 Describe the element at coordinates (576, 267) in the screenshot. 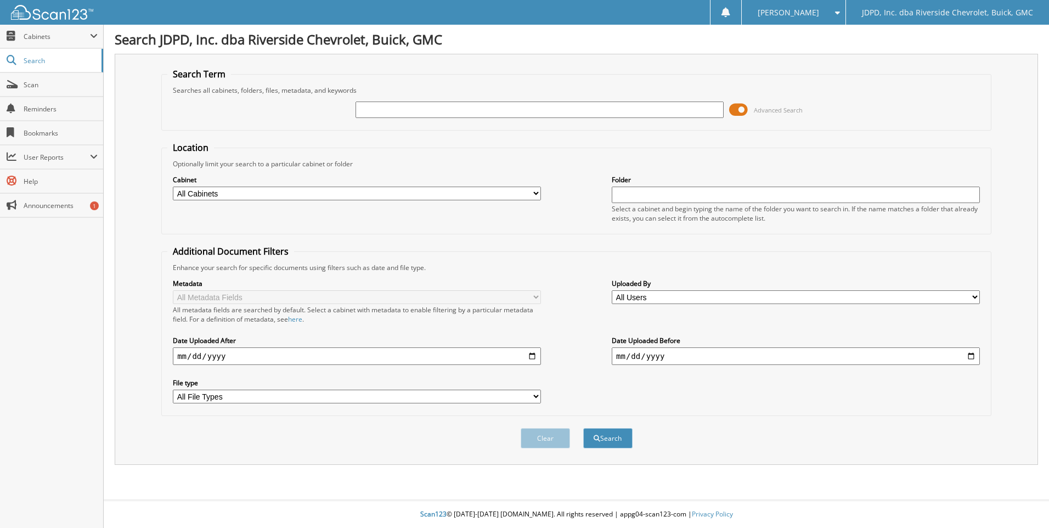

I see `div: Enhance your search for specific documents using filters such as date and file type.` at that location.